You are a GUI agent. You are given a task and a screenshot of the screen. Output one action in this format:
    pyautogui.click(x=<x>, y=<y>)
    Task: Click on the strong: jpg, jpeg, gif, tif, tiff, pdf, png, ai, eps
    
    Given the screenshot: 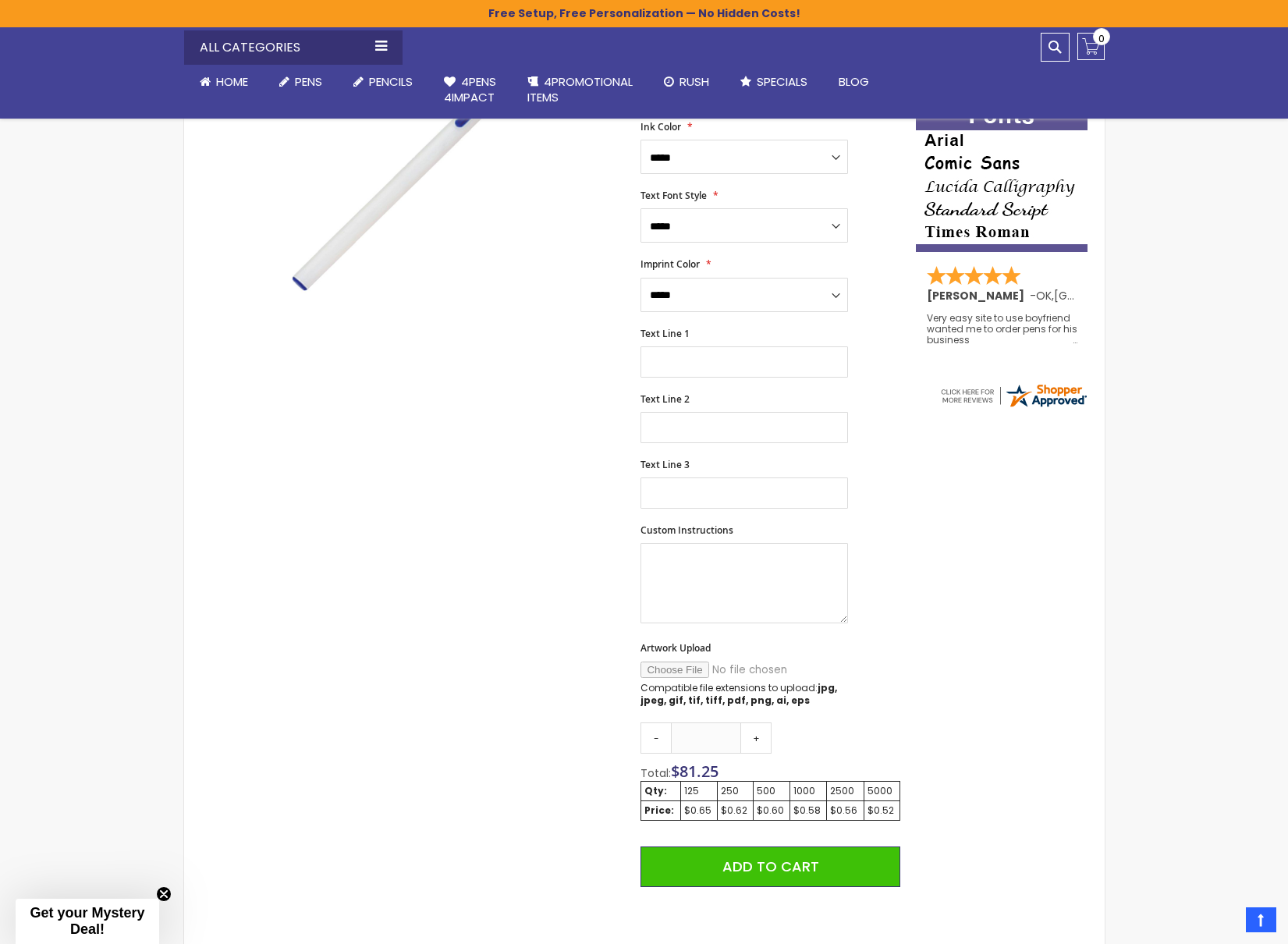 What is the action you would take?
    pyautogui.click(x=738, y=694)
    